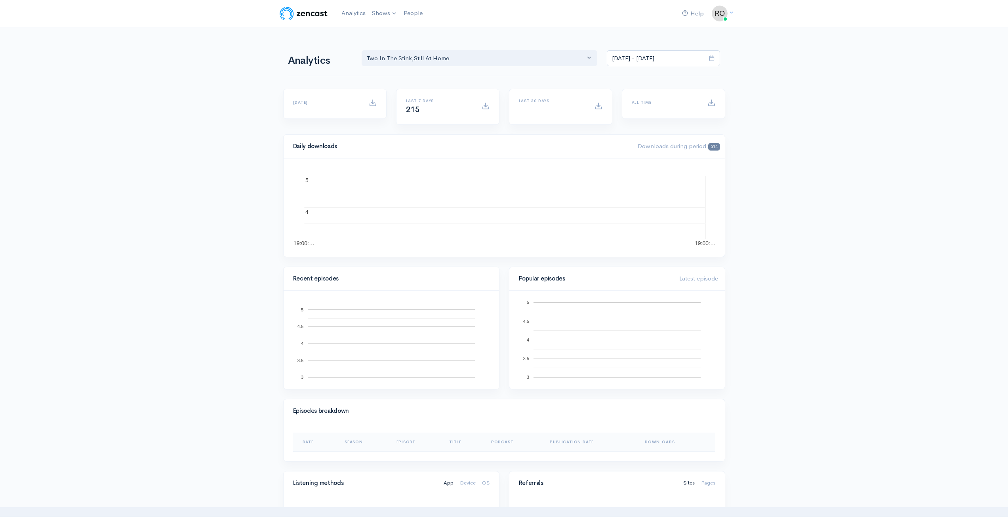  What do you see at coordinates (678, 146) in the screenshot?
I see `span: Downloads during period:` at bounding box center [678, 146].